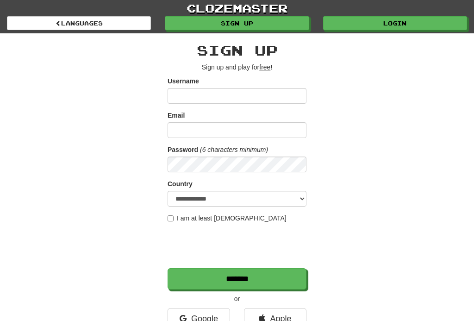 The image size is (474, 321). Describe the element at coordinates (395, 23) in the screenshot. I see `a: Login` at that location.